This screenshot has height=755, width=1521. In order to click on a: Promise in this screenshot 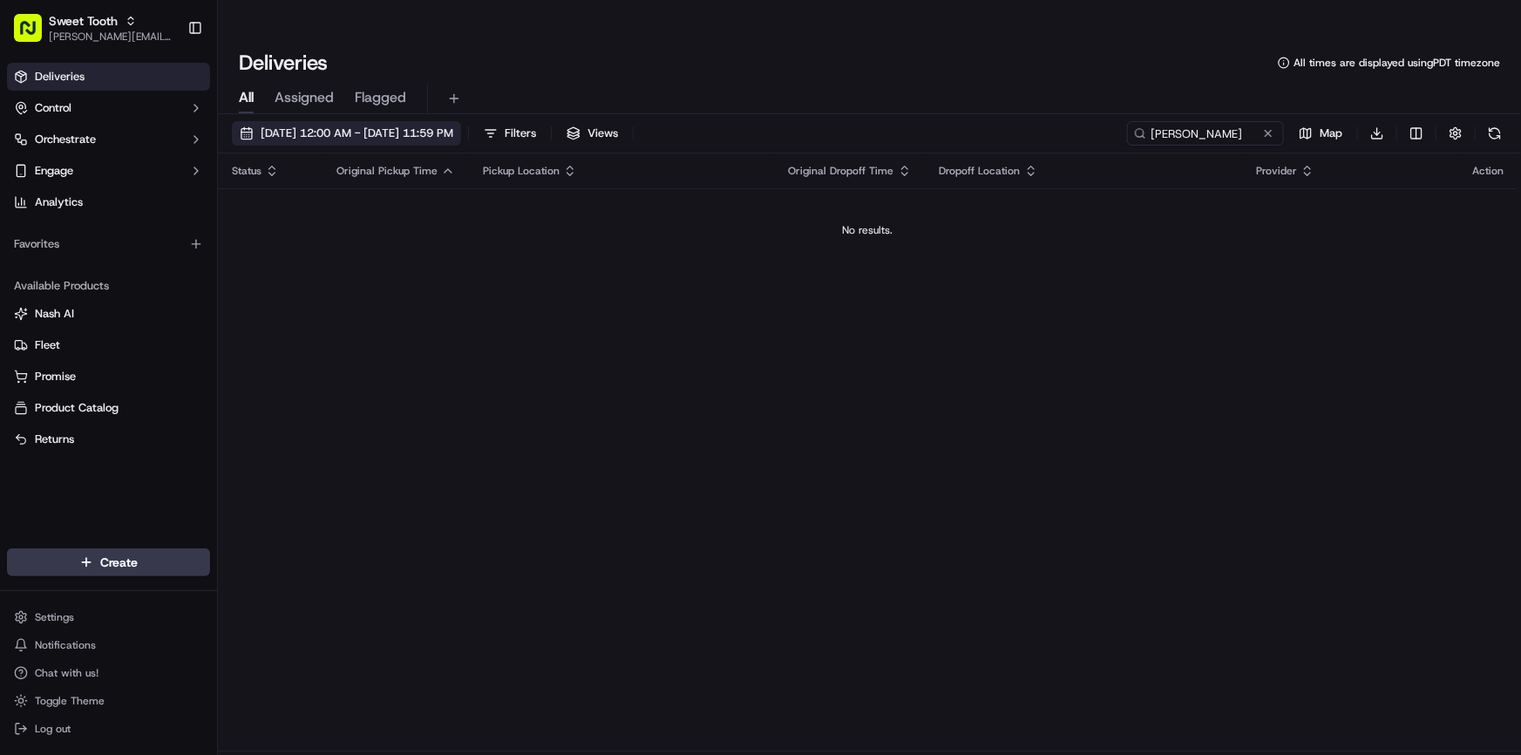, I will do `click(108, 376)`.